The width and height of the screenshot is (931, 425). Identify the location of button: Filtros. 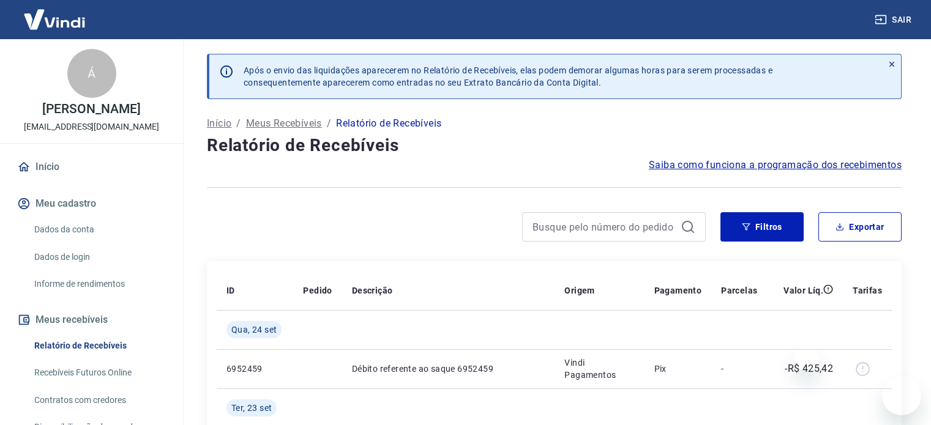
(762, 227).